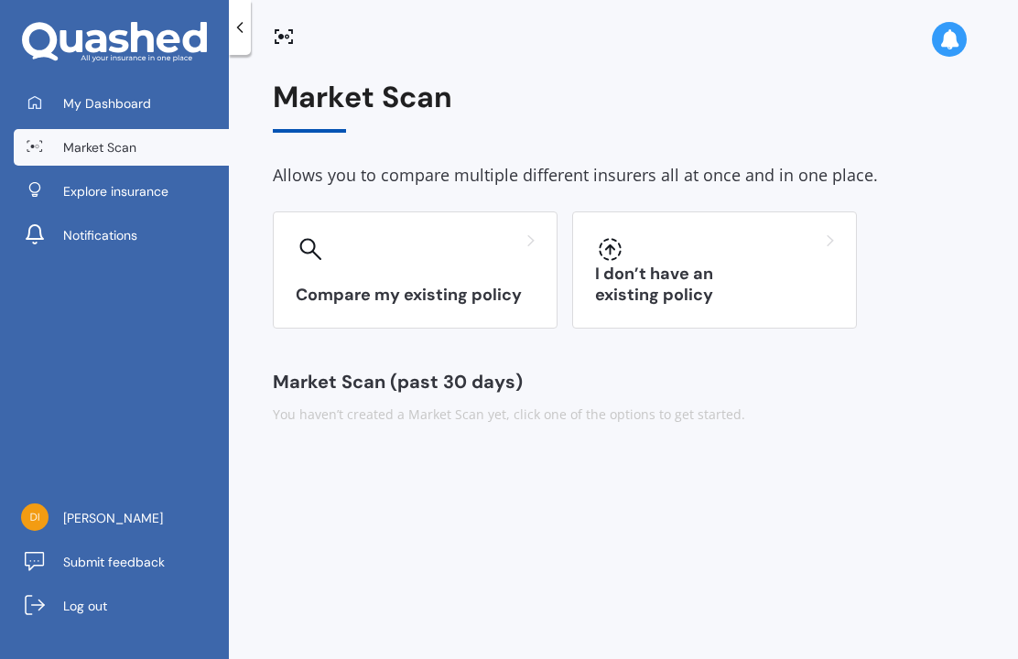  I want to click on a: Explore insurance, so click(121, 191).